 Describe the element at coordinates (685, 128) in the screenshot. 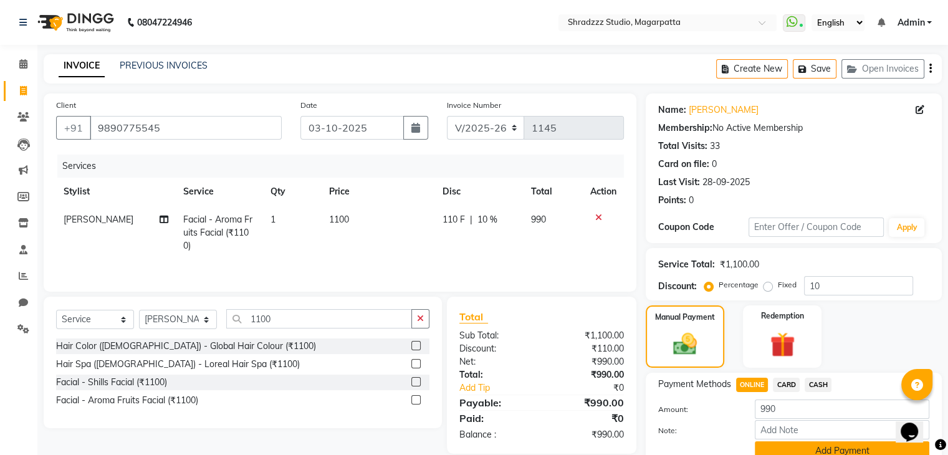

I see `div: Membership:` at that location.